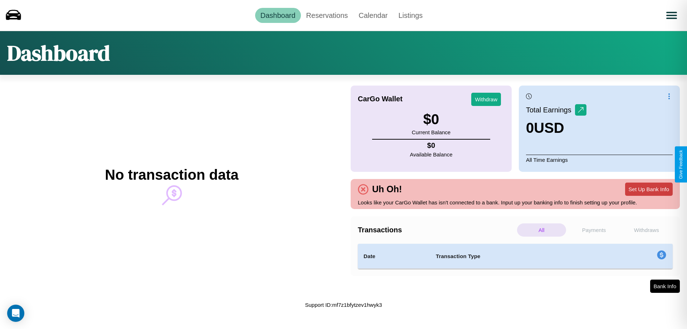  I want to click on p: Withdraws, so click(646, 230).